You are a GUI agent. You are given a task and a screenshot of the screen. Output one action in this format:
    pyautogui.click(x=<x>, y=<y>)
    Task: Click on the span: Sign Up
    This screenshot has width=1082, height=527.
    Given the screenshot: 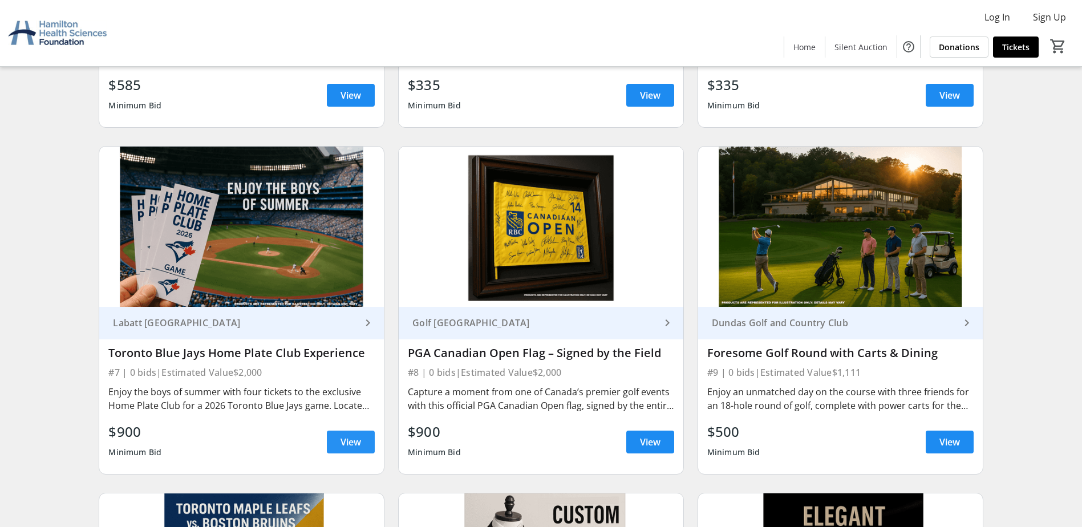 What is the action you would take?
    pyautogui.click(x=1049, y=17)
    